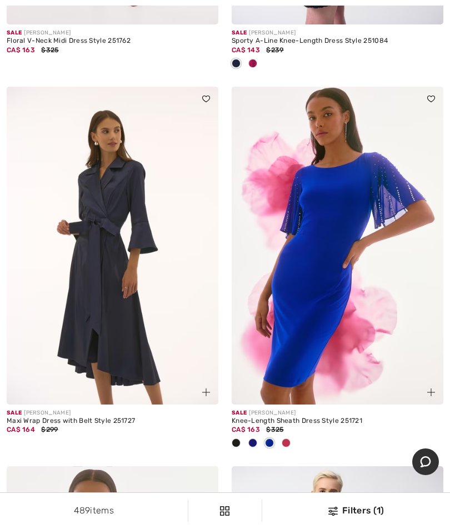  I want to click on div: Filters (1), so click(356, 511).